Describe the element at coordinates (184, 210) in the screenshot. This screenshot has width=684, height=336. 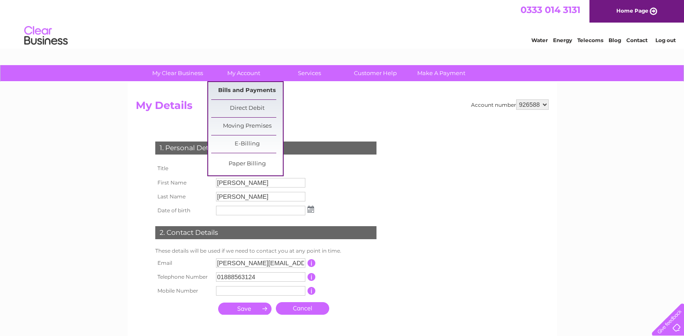
I see `th: Date of birth` at that location.